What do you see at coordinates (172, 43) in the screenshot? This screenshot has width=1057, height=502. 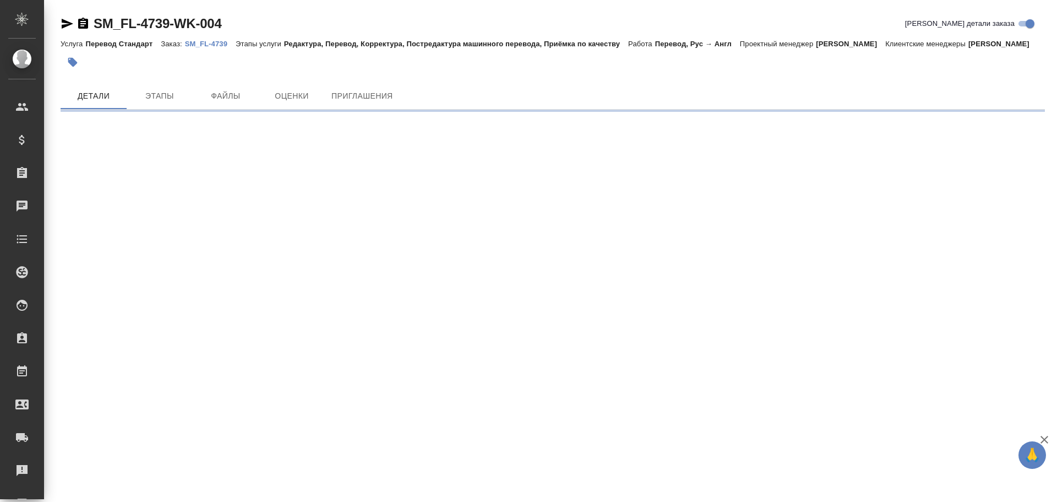 I see `p: Заказ:` at bounding box center [172, 43].